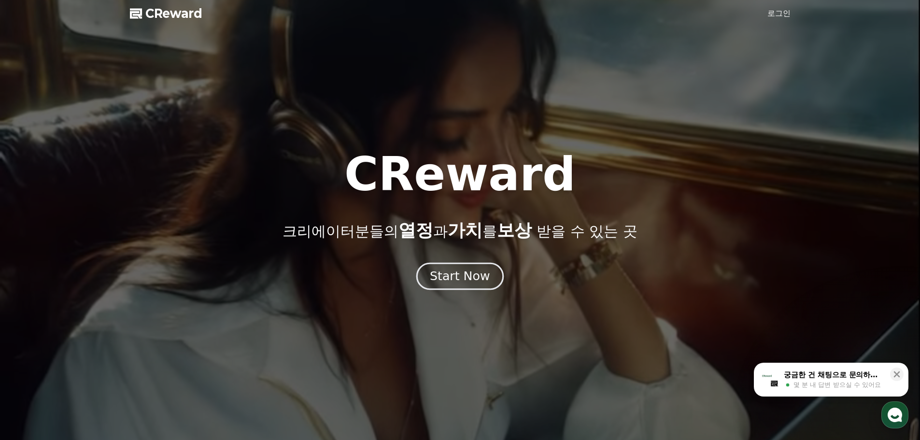  What do you see at coordinates (33, 318) in the screenshot?
I see `a: 홈` at bounding box center [33, 318].